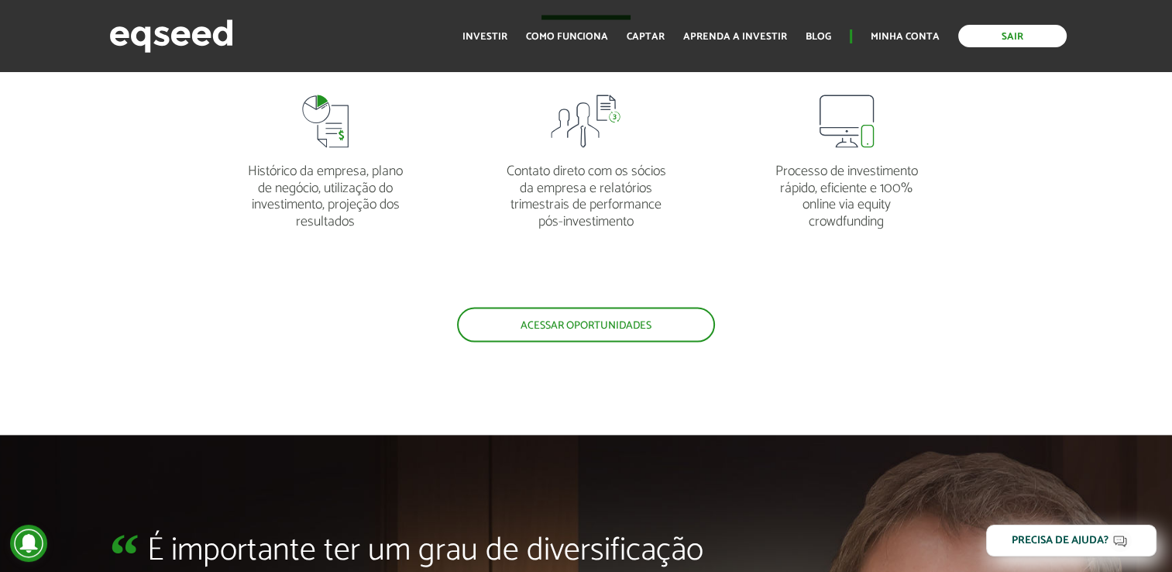  I want to click on p: Contato direto com os sócios da empresa e relatórios trimestrais de performance pós-investimento, so click(585, 189).